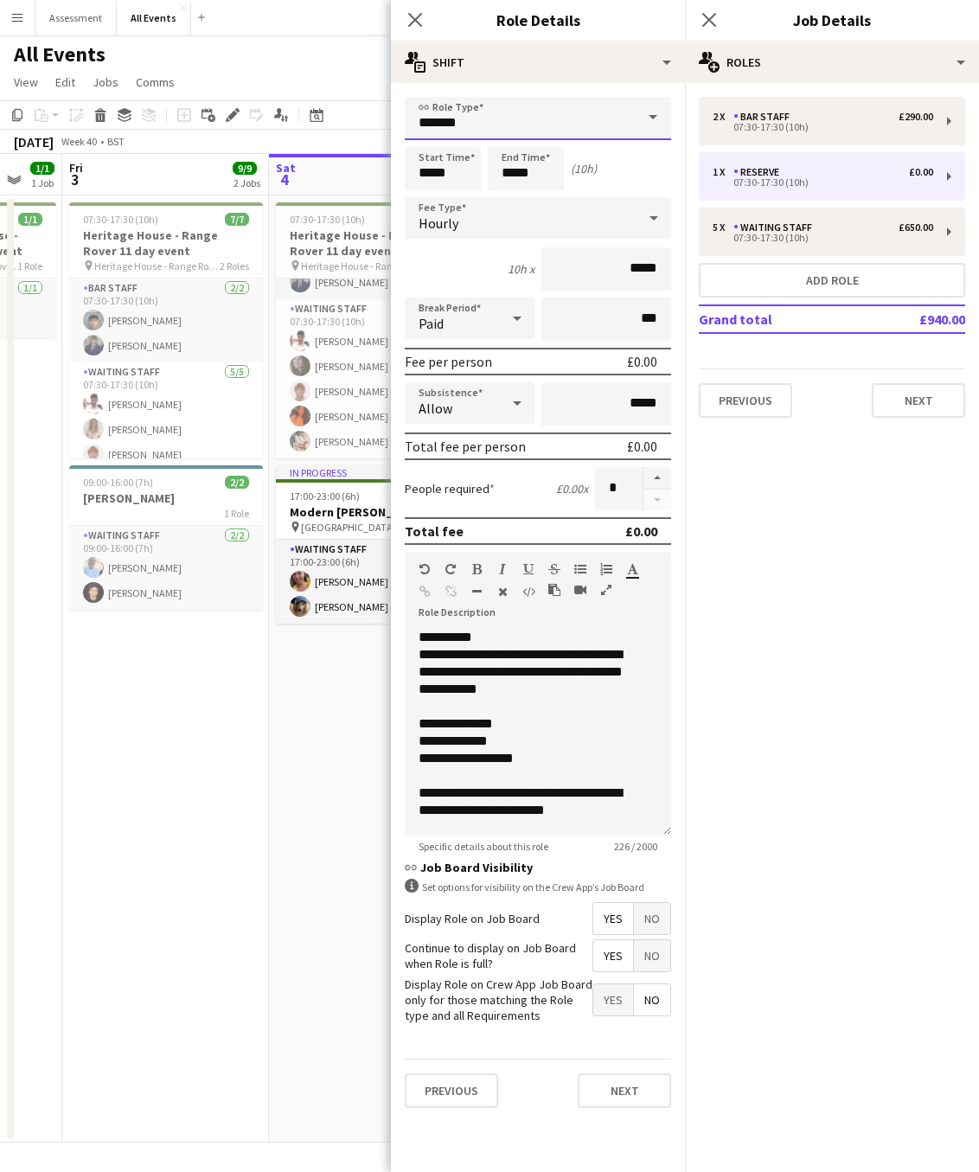 Image resolution: width=979 pixels, height=1172 pixels. I want to click on button: Undo, so click(425, 569).